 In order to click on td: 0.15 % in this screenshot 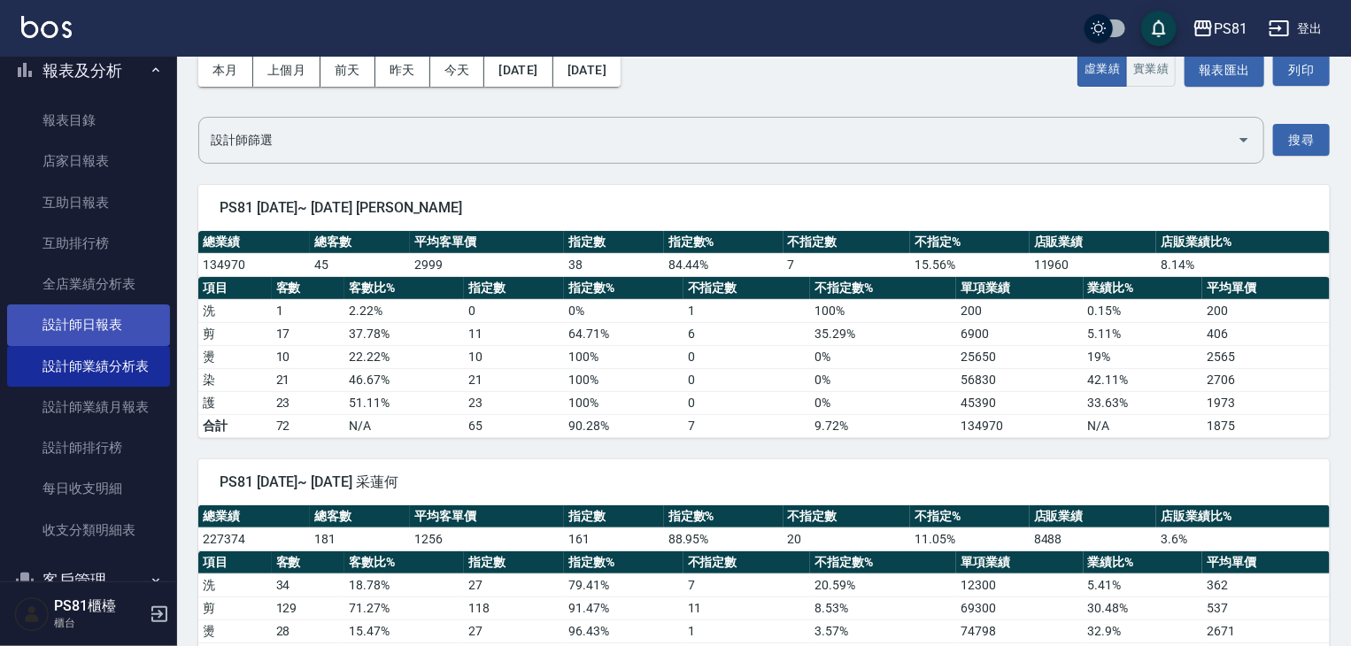, I will do `click(1143, 311)`.